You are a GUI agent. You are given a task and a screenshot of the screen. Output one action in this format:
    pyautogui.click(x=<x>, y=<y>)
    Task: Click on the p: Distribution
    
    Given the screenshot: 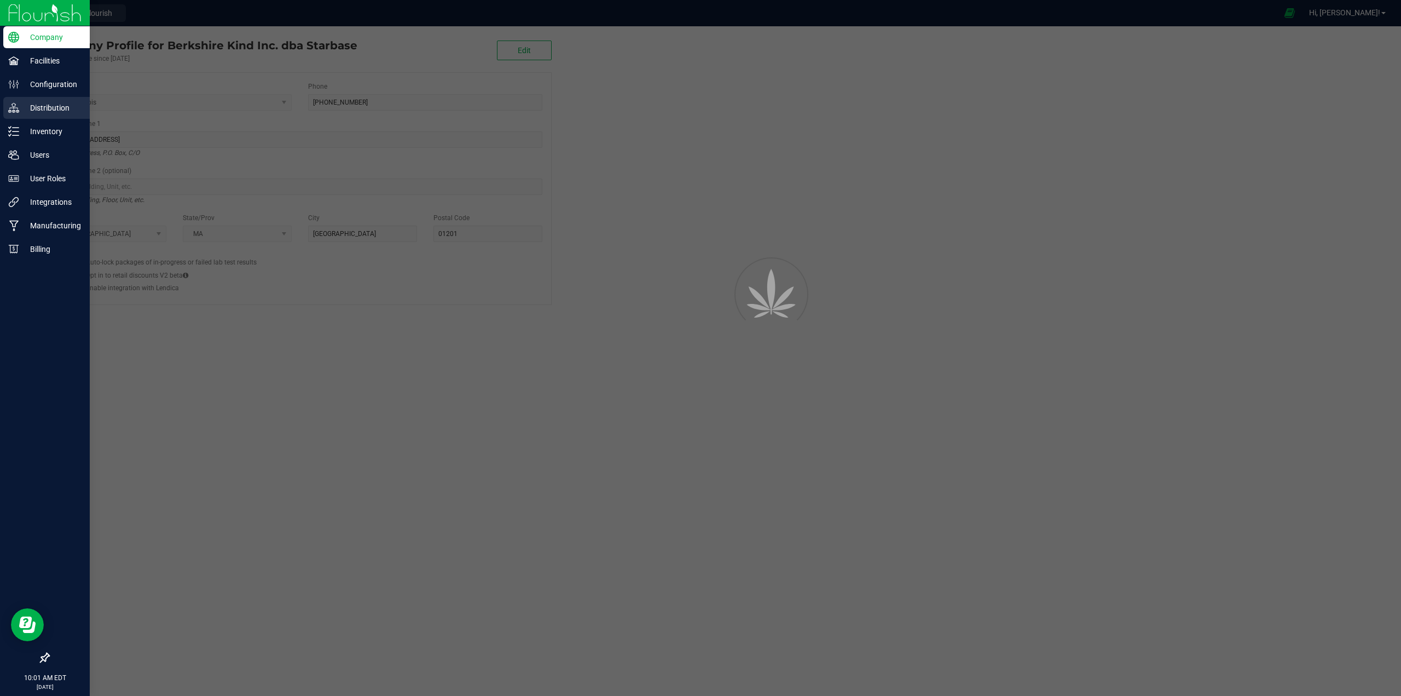 What is the action you would take?
    pyautogui.click(x=52, y=108)
    